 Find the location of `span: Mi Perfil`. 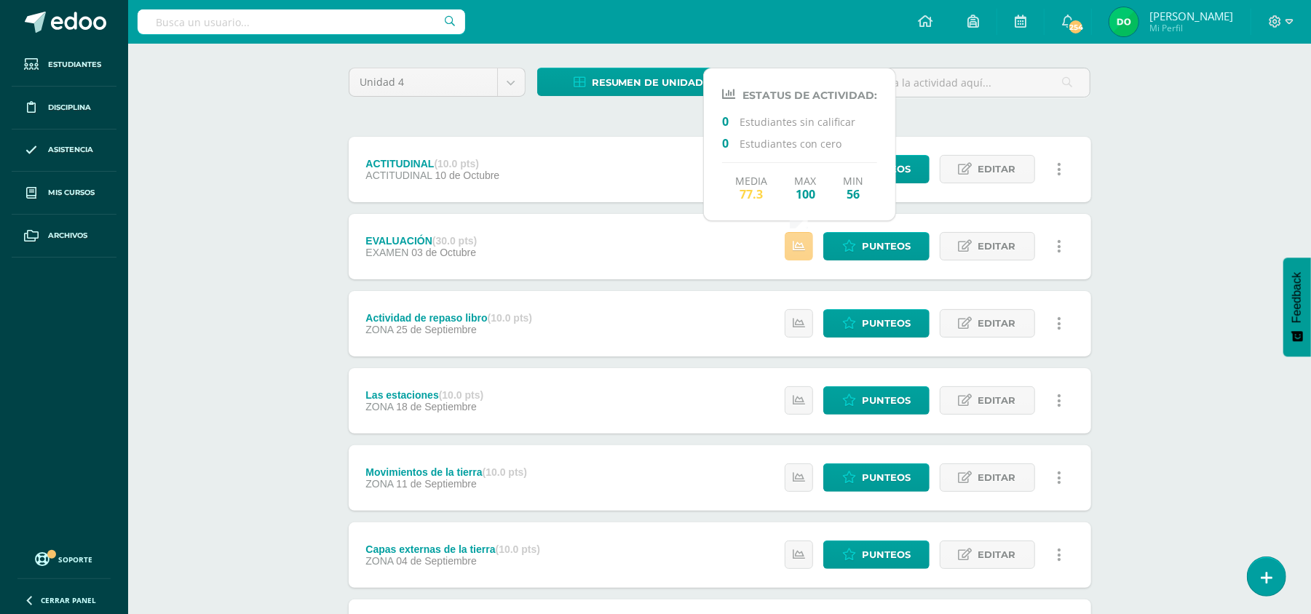

span: Mi Perfil is located at coordinates (1191, 28).